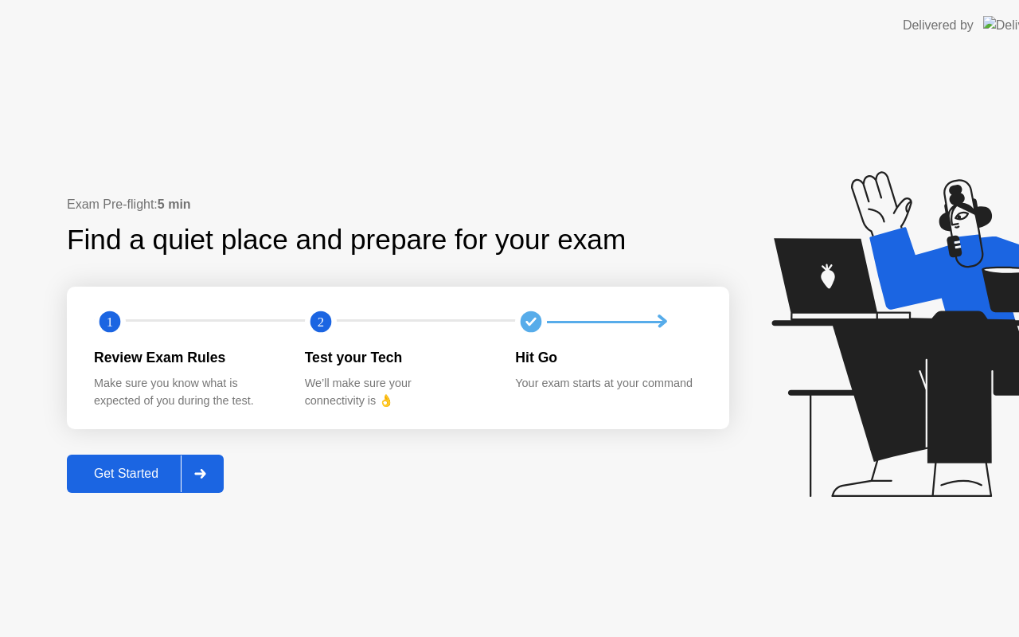  Describe the element at coordinates (186, 392) in the screenshot. I see `div: Make sure you know what is expected of you during the test.` at that location.